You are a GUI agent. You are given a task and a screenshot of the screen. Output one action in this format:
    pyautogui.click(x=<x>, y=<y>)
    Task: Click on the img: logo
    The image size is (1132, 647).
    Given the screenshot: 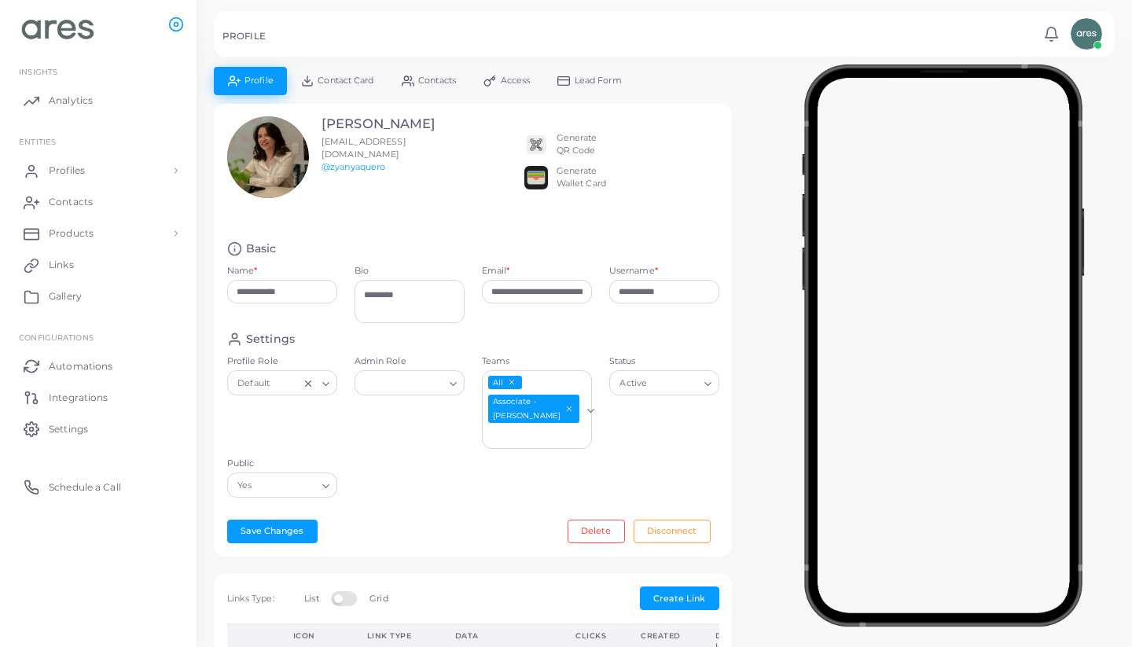 What is the action you would take?
    pyautogui.click(x=57, y=29)
    